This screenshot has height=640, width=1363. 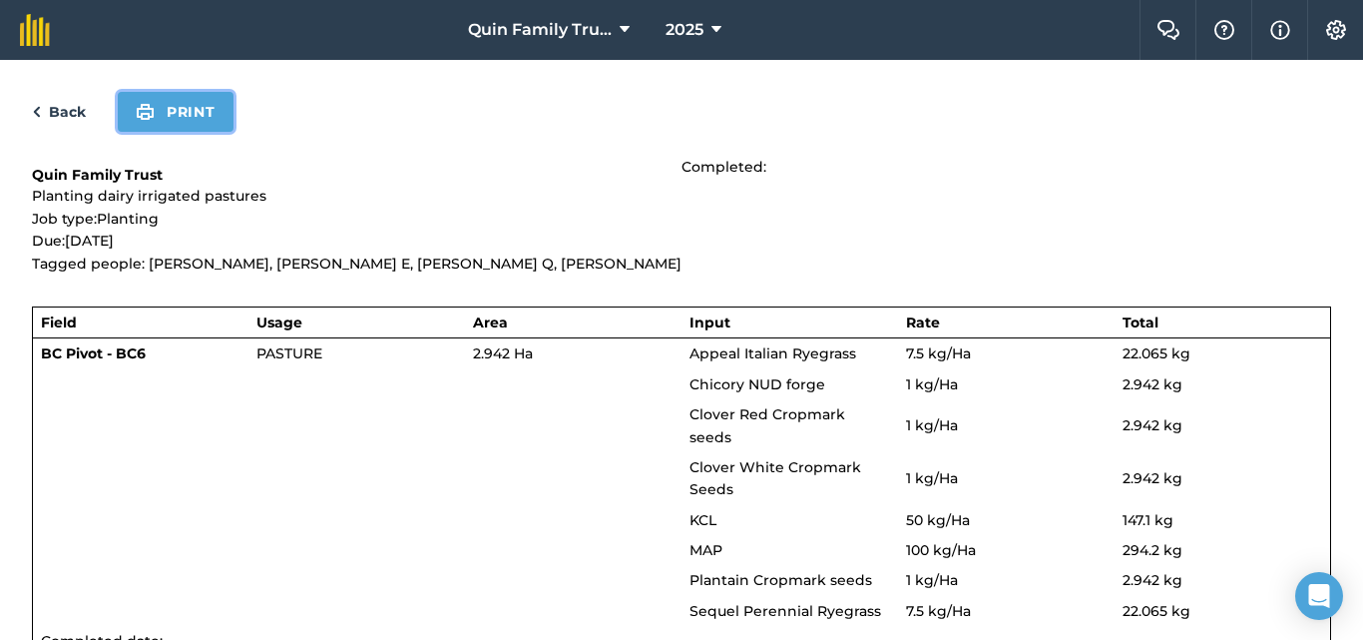 I want to click on td: Appeal Italian Ryegrass, so click(x=789, y=353).